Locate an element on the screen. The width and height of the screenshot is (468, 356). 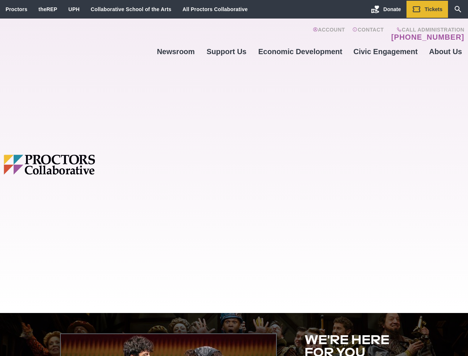
a: Newsroom is located at coordinates (176, 51).